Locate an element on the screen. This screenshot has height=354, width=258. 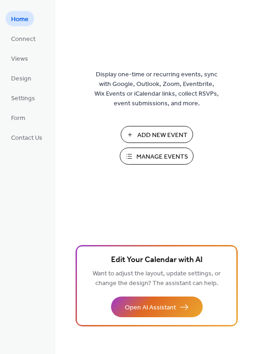
a: Contact Us is located at coordinates (27, 137).